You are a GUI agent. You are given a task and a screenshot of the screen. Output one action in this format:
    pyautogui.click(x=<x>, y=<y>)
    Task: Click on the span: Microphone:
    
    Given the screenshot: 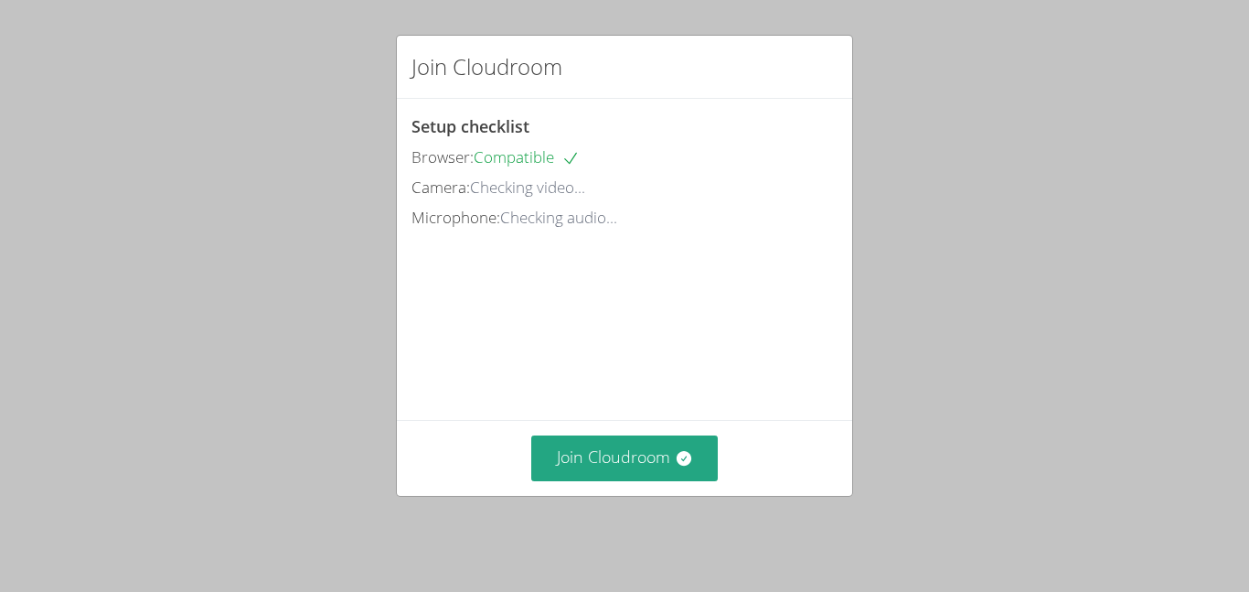 What is the action you would take?
    pyautogui.click(x=455, y=217)
    